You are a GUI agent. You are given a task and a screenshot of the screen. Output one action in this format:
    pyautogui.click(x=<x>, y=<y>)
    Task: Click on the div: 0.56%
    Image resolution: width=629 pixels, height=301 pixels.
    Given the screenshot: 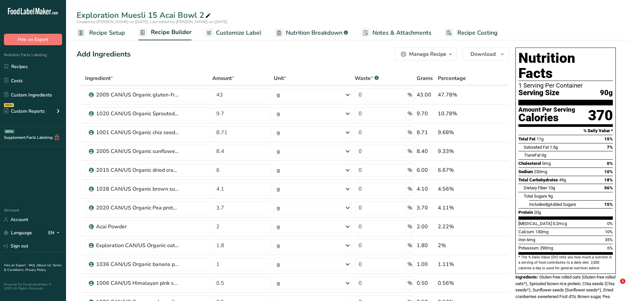 What is the action you would take?
    pyautogui.click(x=458, y=283)
    